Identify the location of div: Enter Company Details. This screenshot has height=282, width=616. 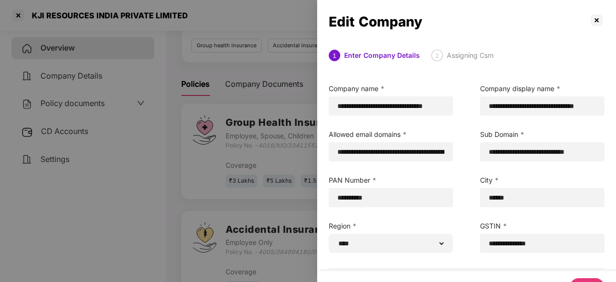
(382, 55).